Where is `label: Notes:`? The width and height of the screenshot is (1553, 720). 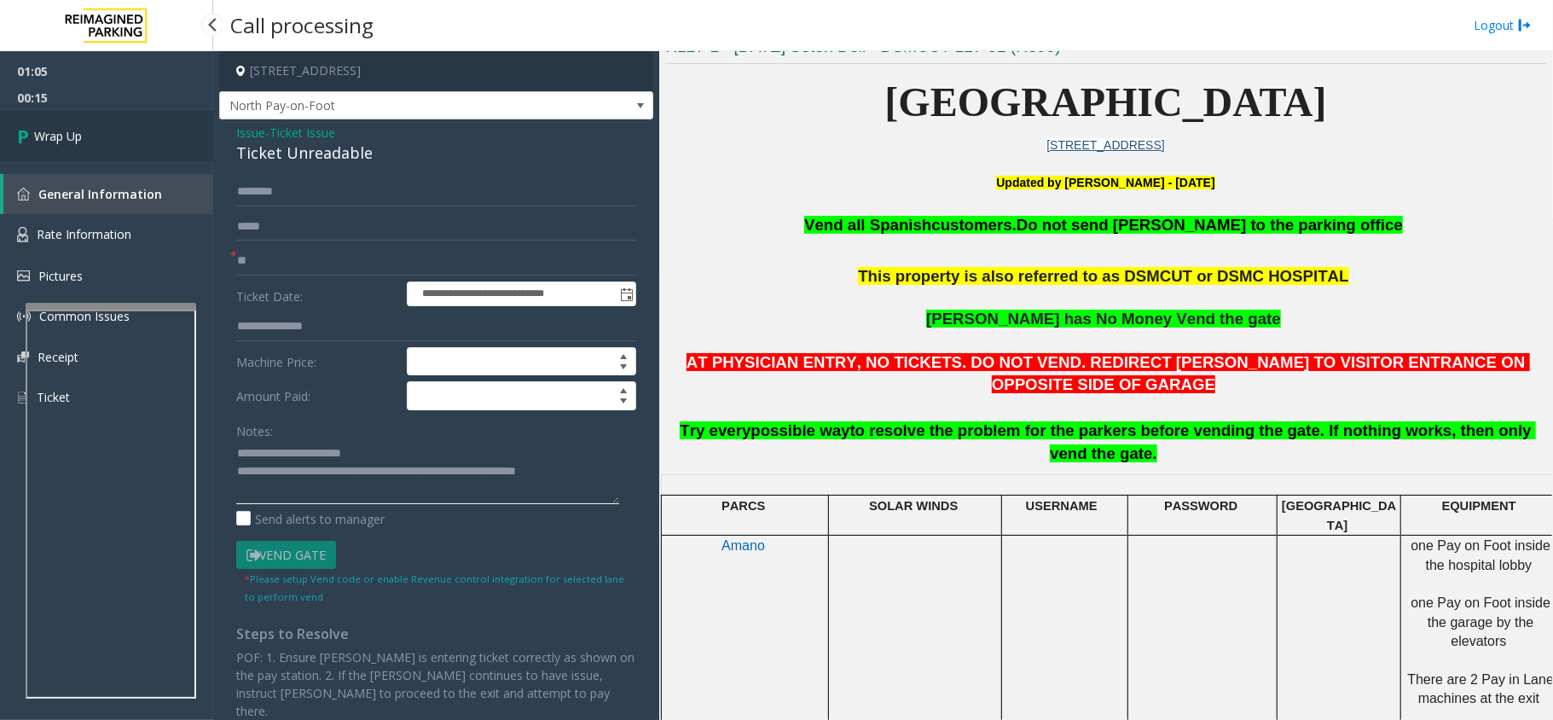
label: Notes: is located at coordinates (254, 428).